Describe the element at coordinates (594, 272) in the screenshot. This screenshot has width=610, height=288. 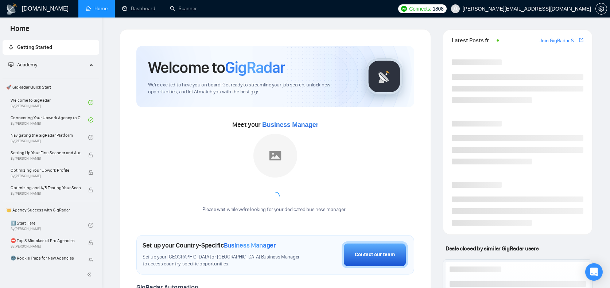
I see `div: Open Intercom Messenger` at that location.